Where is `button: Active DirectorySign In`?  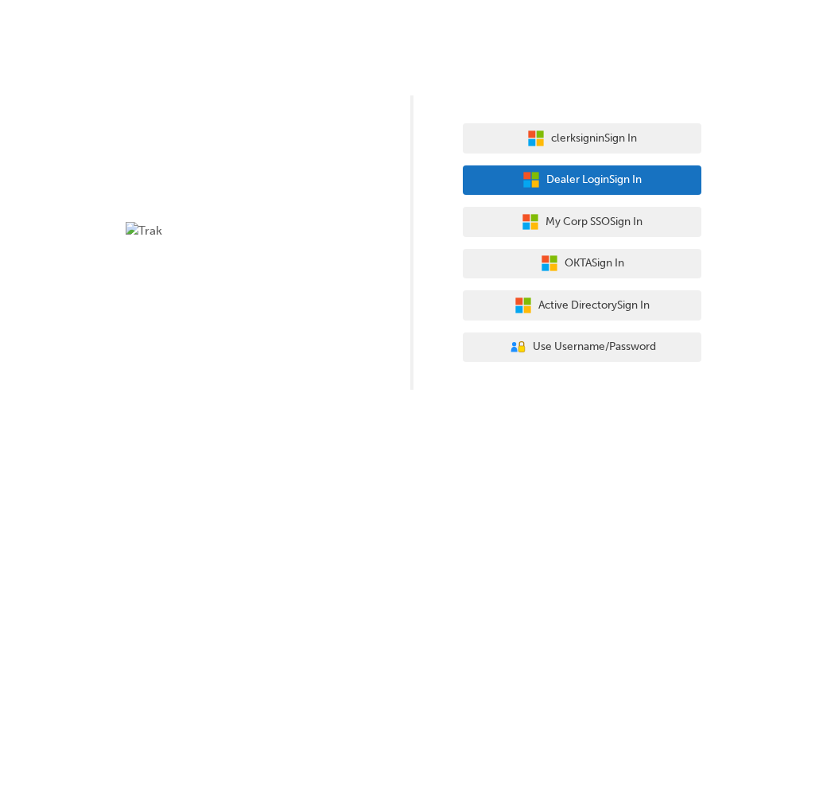
button: Active DirectorySign In is located at coordinates (582, 305).